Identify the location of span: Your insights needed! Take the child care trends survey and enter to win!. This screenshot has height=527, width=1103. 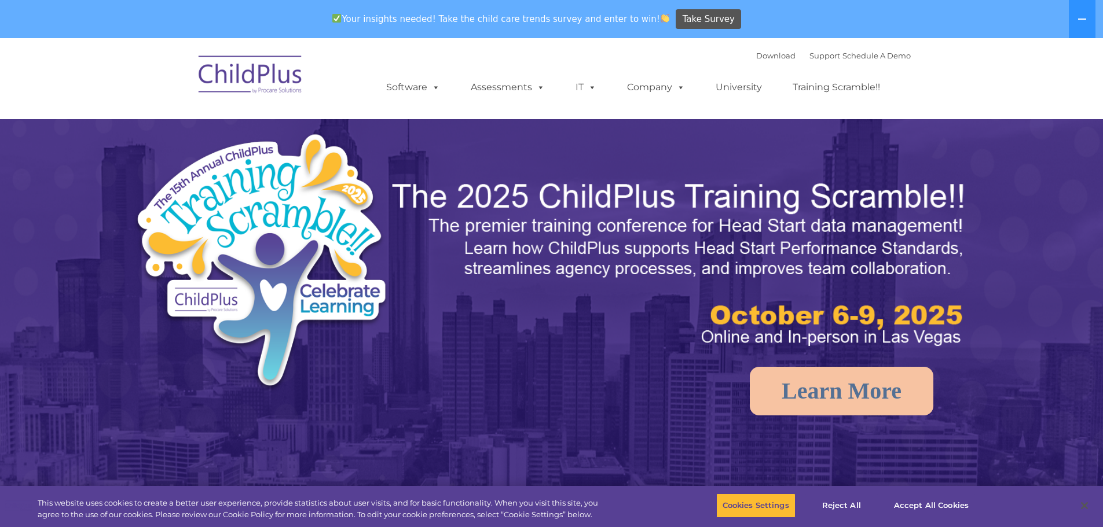
(501, 19).